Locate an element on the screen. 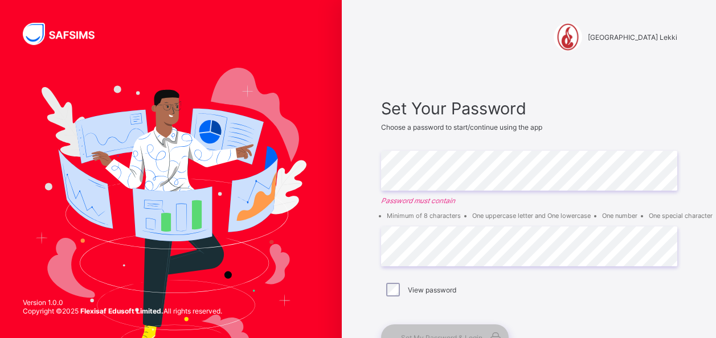 The height and width of the screenshot is (338, 716). label: View password is located at coordinates (432, 290).